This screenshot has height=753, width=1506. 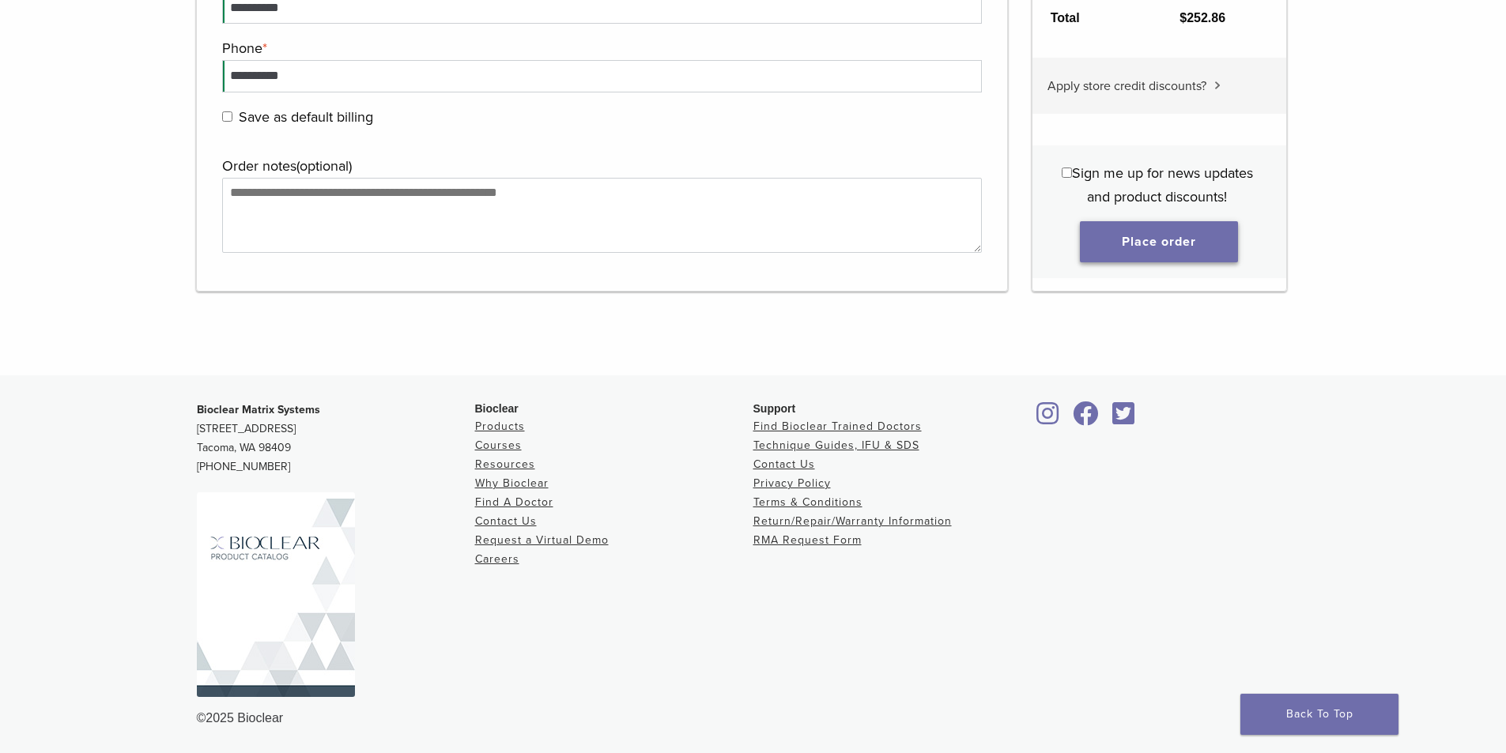 What do you see at coordinates (753, 719) in the screenshot?
I see `div: ©2025 Bioclear` at bounding box center [753, 719].